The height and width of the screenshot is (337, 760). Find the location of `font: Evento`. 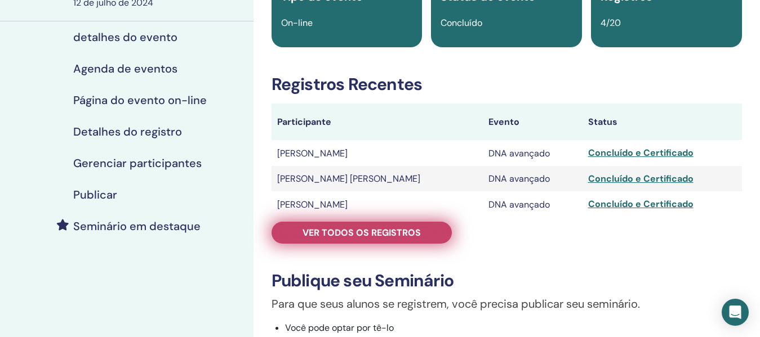

font: Evento is located at coordinates (504, 122).